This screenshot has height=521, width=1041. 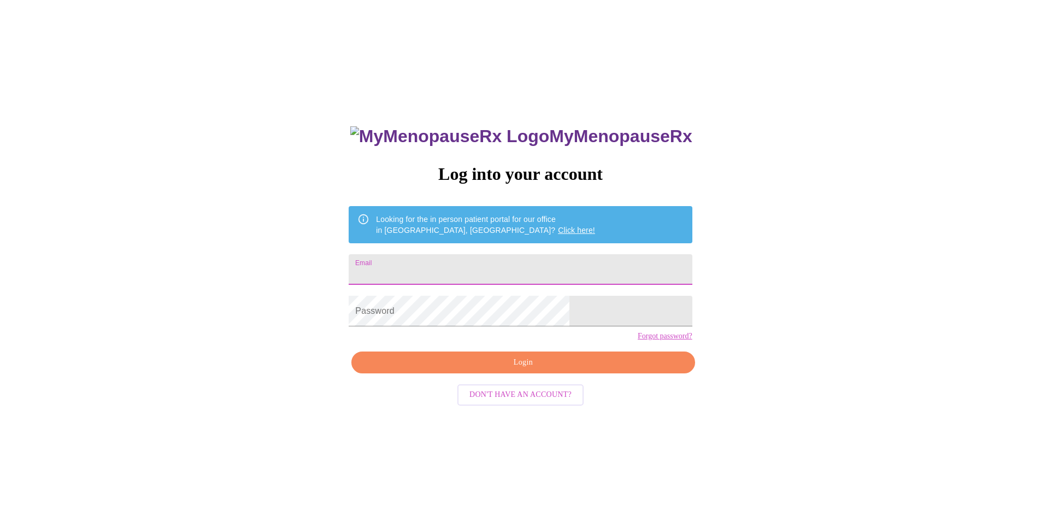 What do you see at coordinates (523, 362) in the screenshot?
I see `button: Login` at bounding box center [523, 362].